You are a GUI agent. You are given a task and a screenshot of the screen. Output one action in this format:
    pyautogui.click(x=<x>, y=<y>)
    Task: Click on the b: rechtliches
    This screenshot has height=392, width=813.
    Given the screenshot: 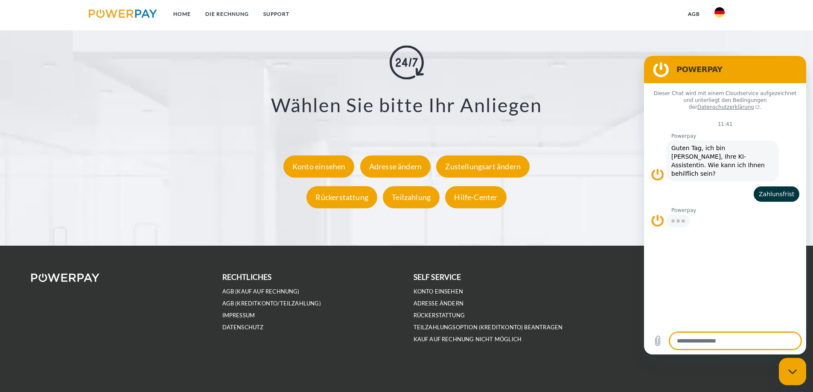 What is the action you would take?
    pyautogui.click(x=247, y=277)
    